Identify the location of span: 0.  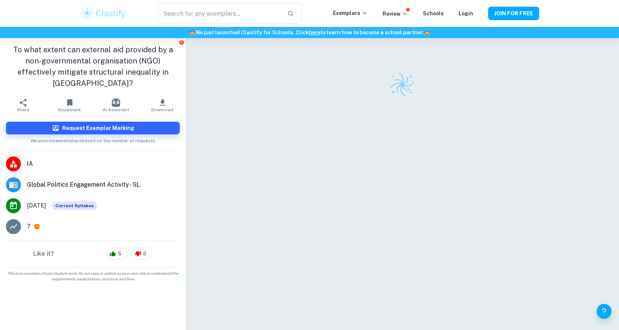
(145, 254).